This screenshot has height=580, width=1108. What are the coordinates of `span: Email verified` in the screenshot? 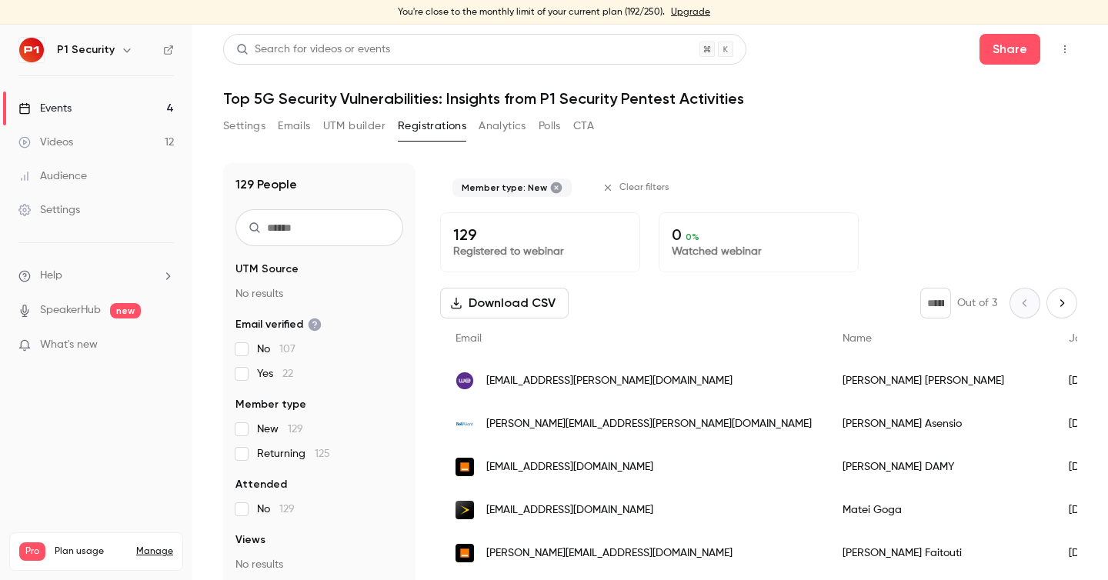 It's located at (278, 325).